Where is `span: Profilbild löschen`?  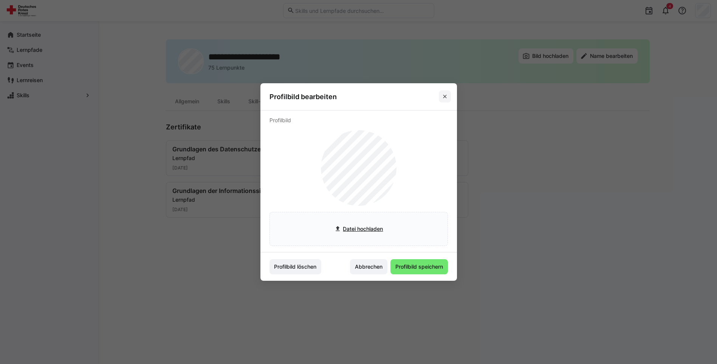
span: Profilbild löschen is located at coordinates (295, 266).